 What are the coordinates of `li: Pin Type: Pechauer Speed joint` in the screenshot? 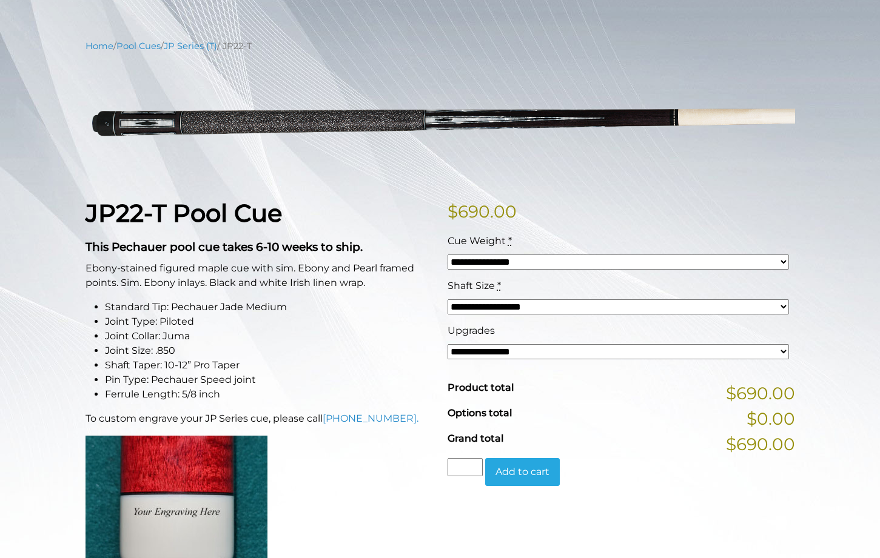 It's located at (269, 380).